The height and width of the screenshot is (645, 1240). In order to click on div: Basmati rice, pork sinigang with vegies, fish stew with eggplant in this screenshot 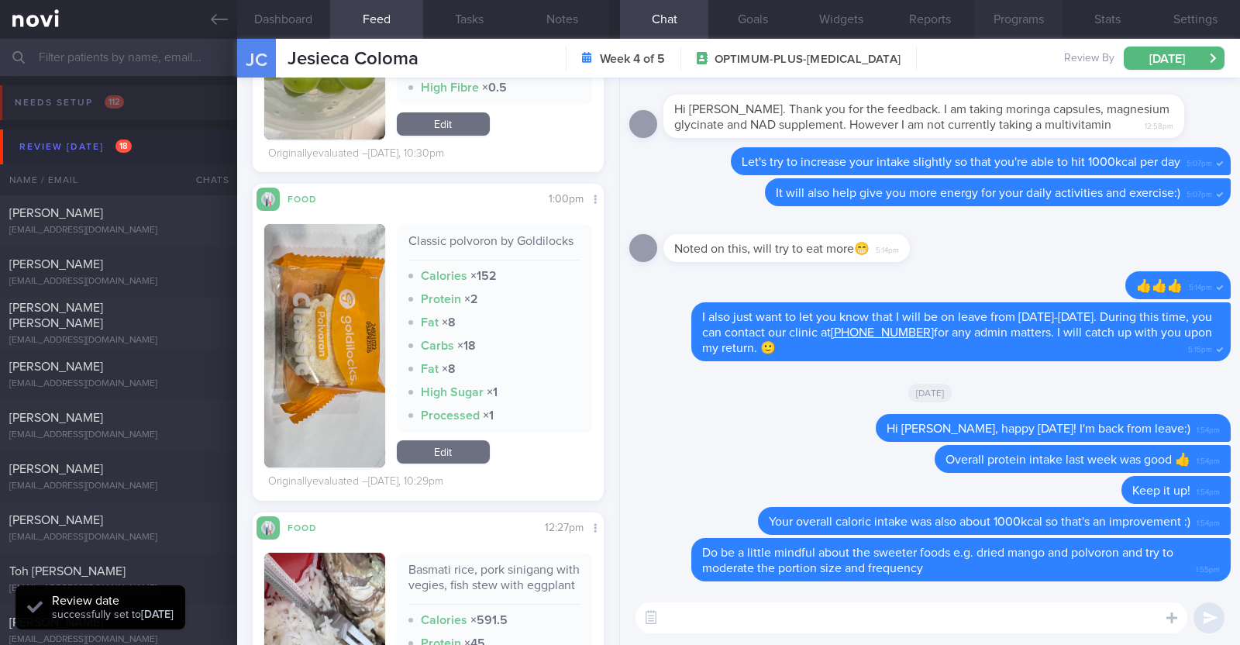, I will do `click(494, 583)`.